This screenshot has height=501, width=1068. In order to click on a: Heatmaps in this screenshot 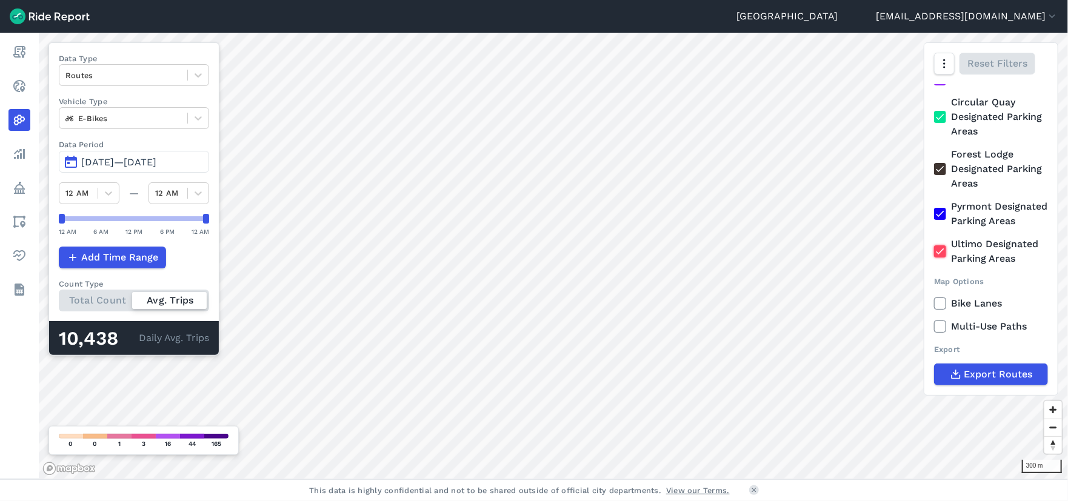, I will do `click(19, 120)`.